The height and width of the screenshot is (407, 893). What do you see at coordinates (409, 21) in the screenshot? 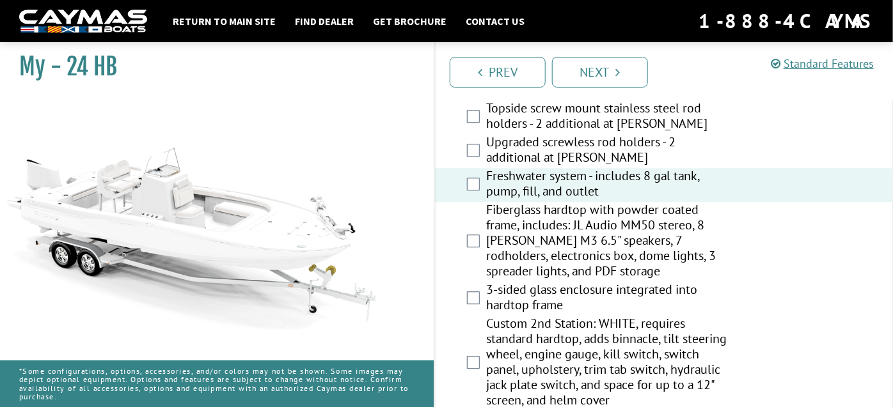
I see `a: Get Brochure` at bounding box center [409, 21].